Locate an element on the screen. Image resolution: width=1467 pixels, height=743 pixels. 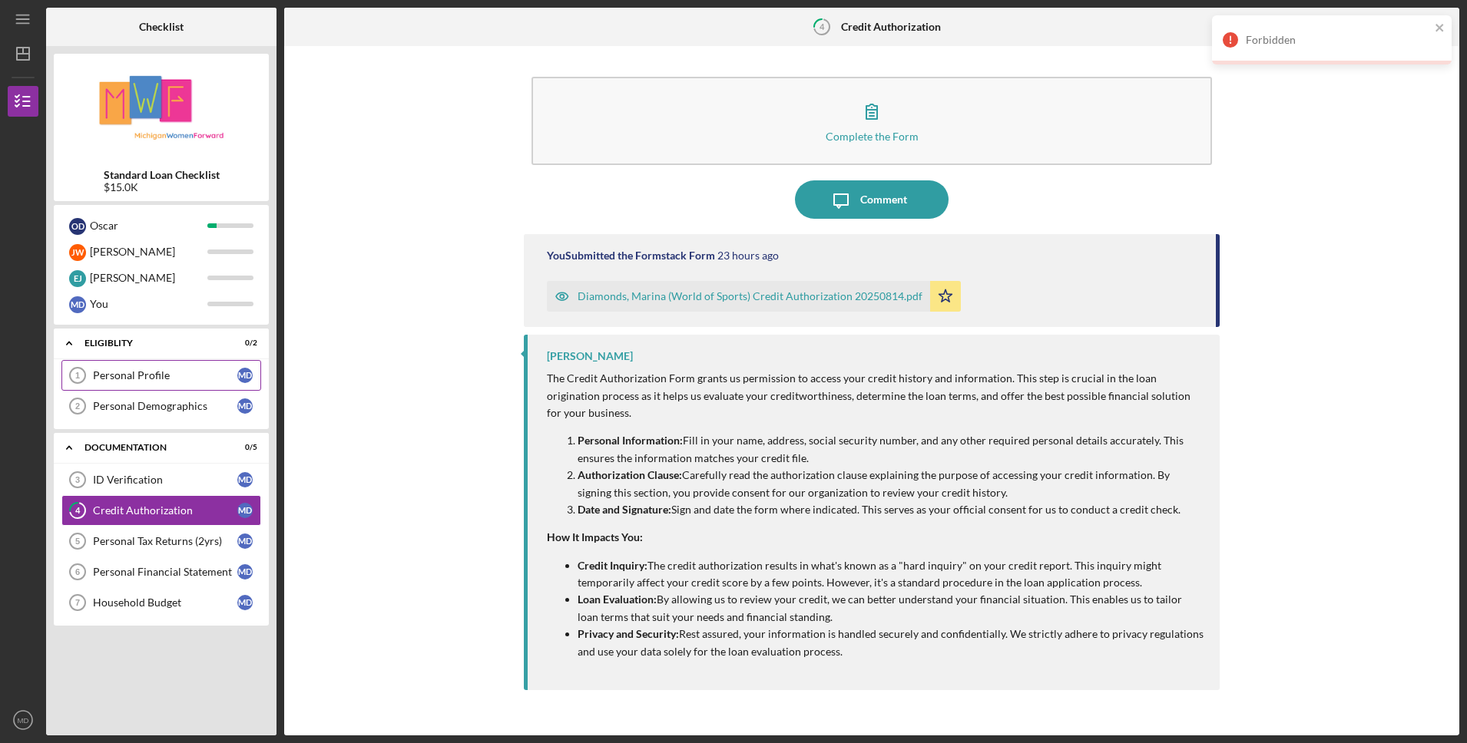
div: E J is located at coordinates (78, 279).